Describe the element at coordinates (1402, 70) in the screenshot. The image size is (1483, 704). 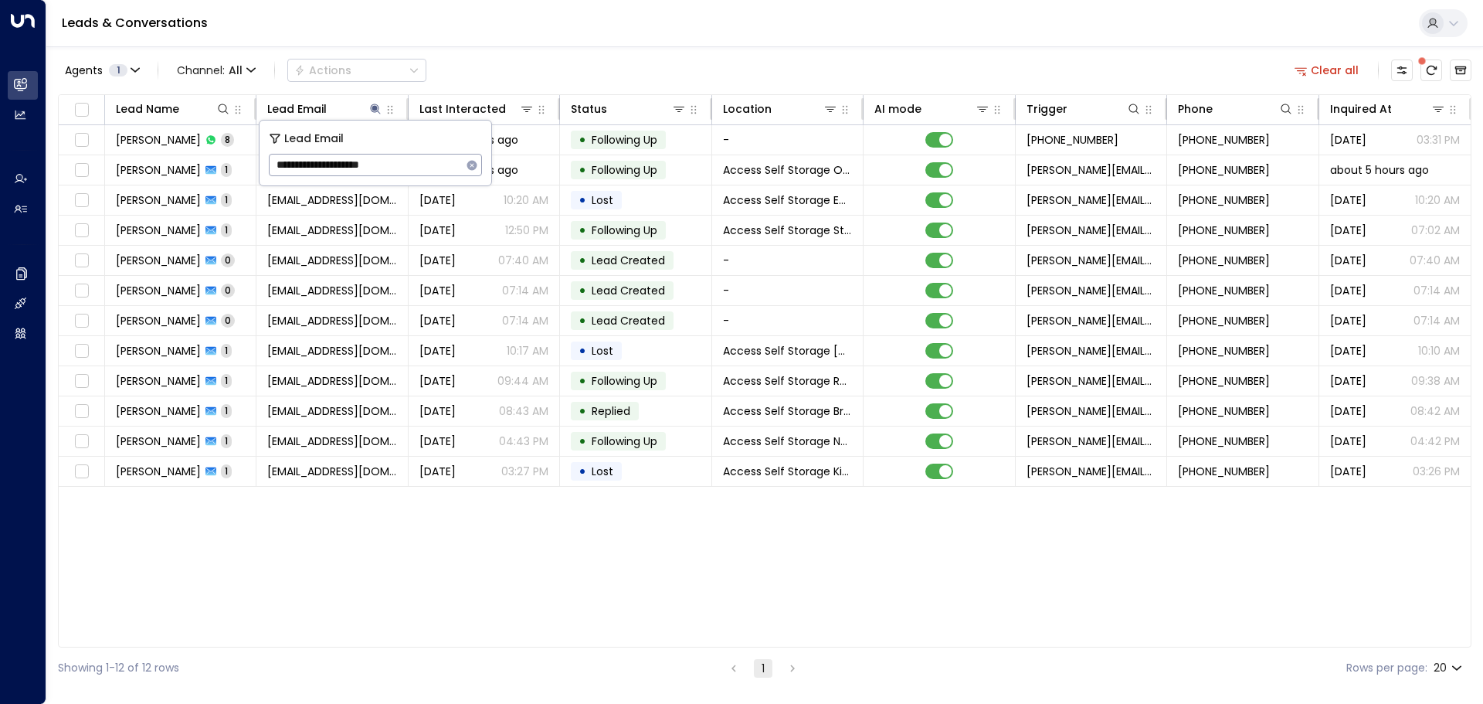
I see `button: Customize` at that location.